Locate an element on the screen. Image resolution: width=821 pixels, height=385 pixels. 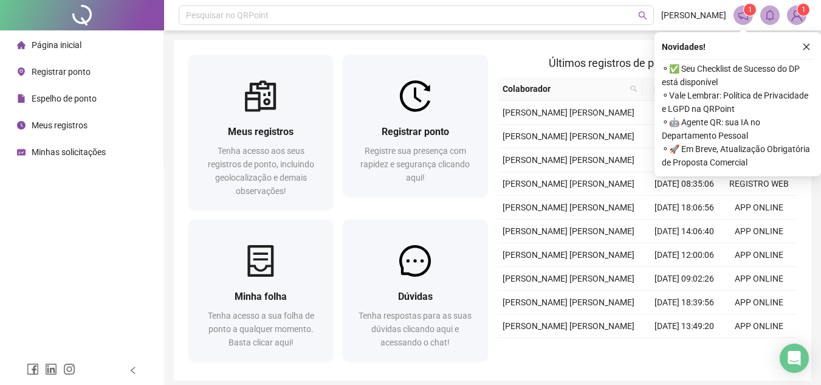
span: ⚬ 🚀 Em Breve, Atualização Obrigatória de Proposta Comercial is located at coordinates (738, 156).